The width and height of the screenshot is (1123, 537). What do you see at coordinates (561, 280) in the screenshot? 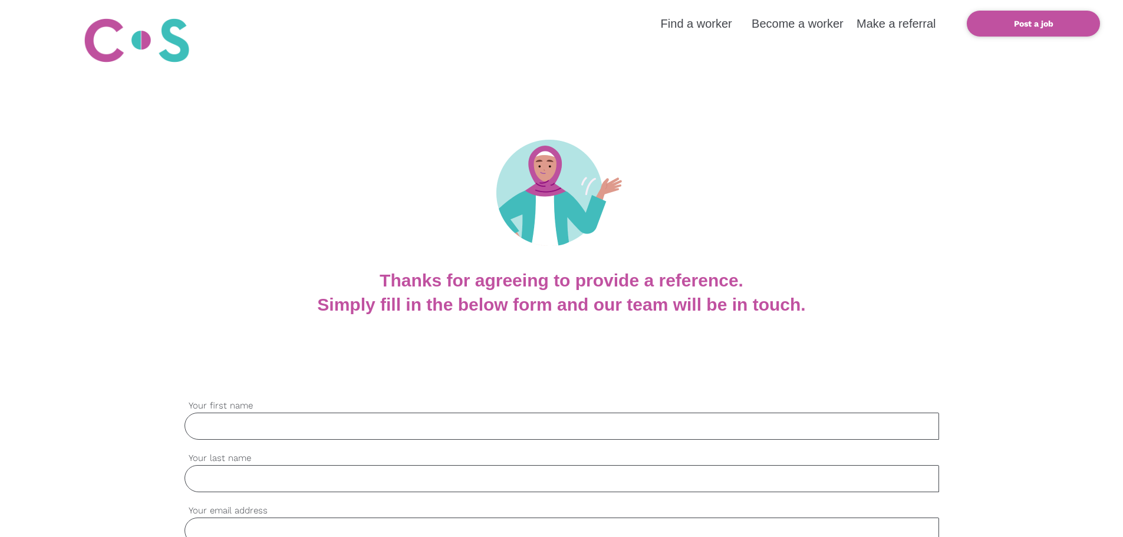
I see `b: Thanks for agreeing to provide a reference.` at bounding box center [561, 280].